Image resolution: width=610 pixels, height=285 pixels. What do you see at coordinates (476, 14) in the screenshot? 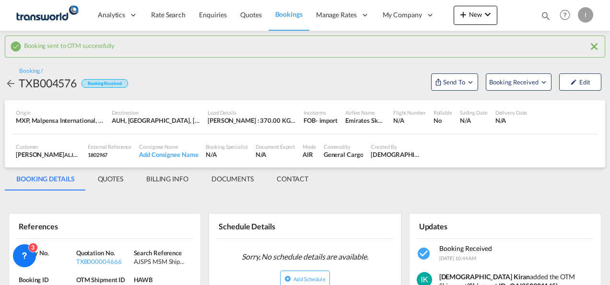
I see `span: New` at bounding box center [476, 14].